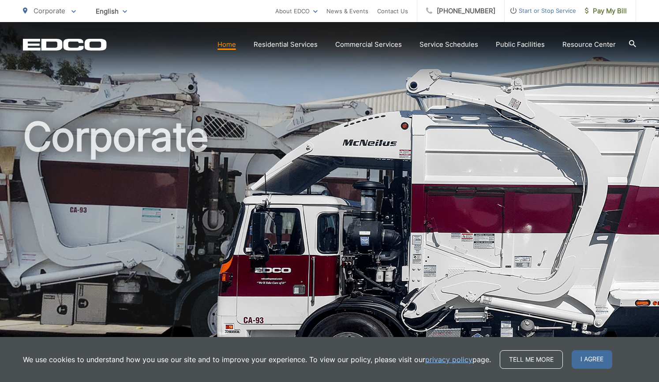 The image size is (659, 382). Describe the element at coordinates (49, 11) in the screenshot. I see `span: Corporate` at that location.